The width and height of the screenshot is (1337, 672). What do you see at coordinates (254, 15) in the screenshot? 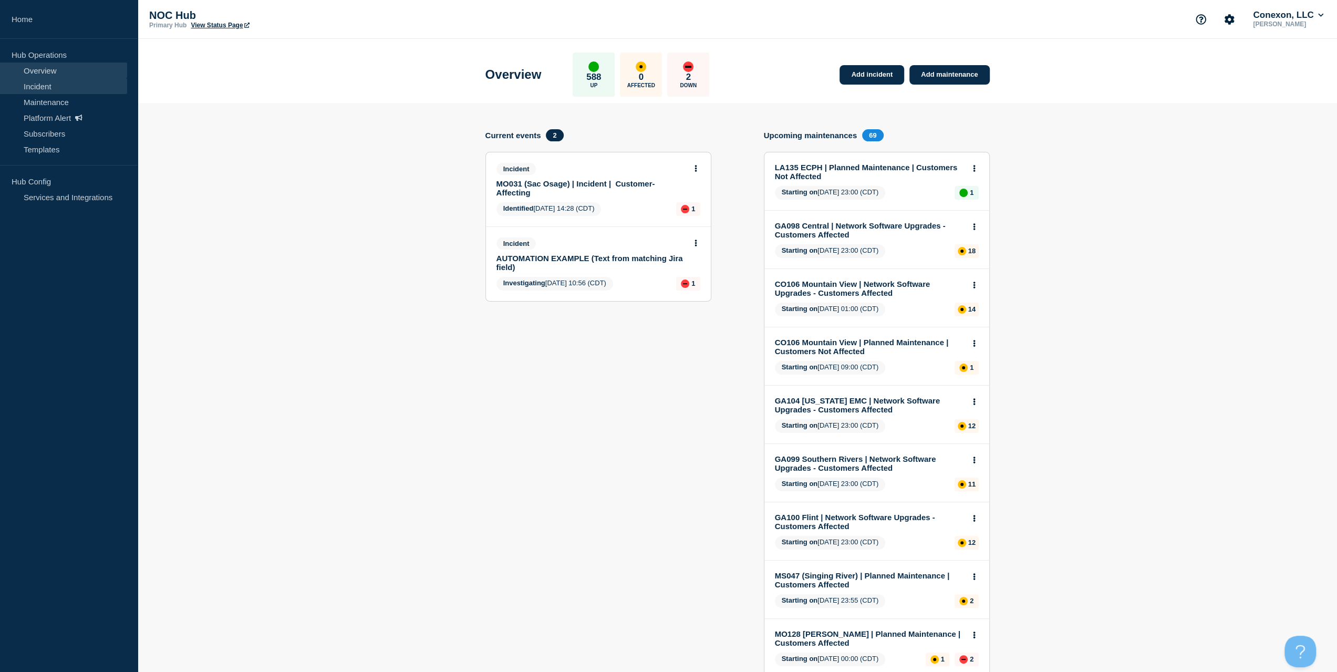
I see `p: NOC Hub` at bounding box center [254, 15].